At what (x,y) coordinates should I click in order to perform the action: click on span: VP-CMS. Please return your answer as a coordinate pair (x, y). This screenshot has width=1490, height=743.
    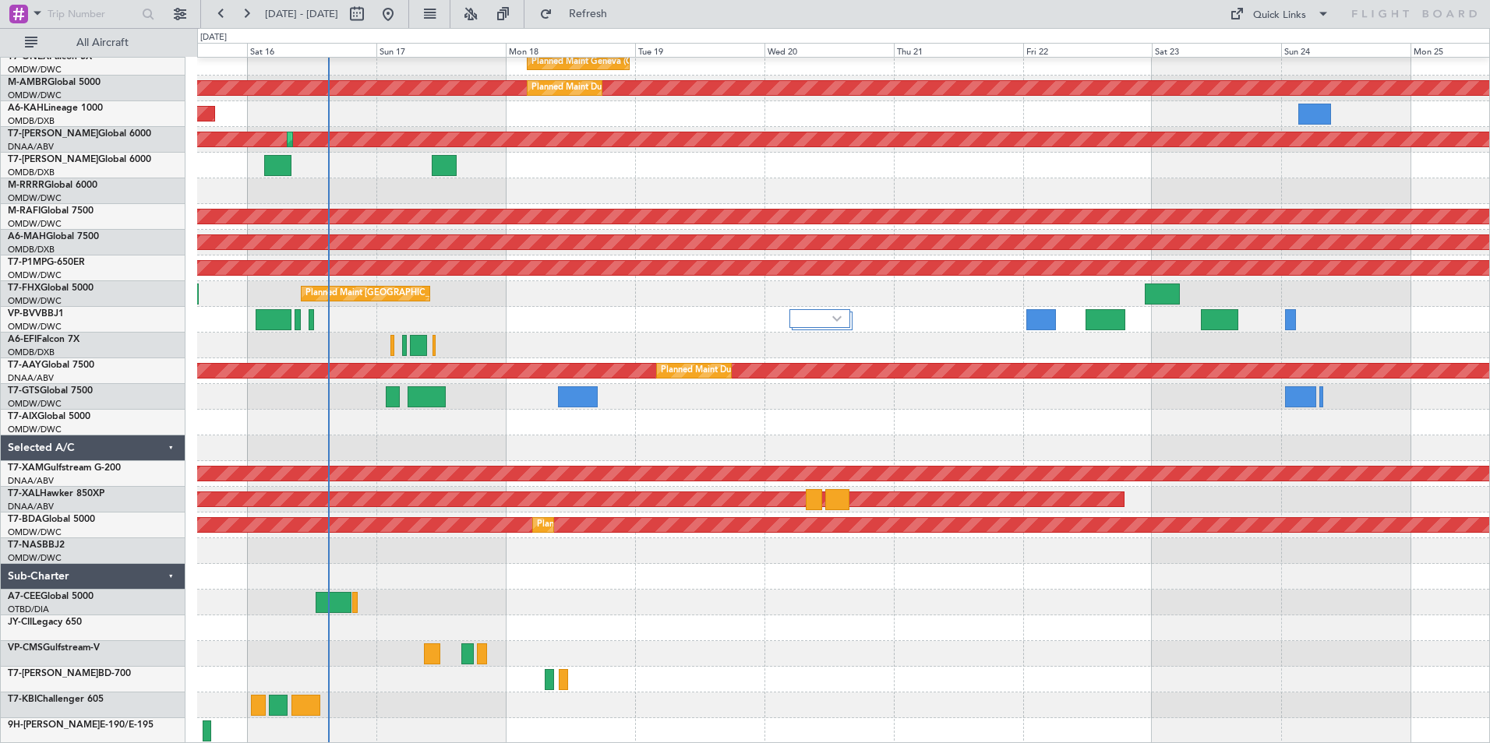
    Looking at the image, I should click on (25, 648).